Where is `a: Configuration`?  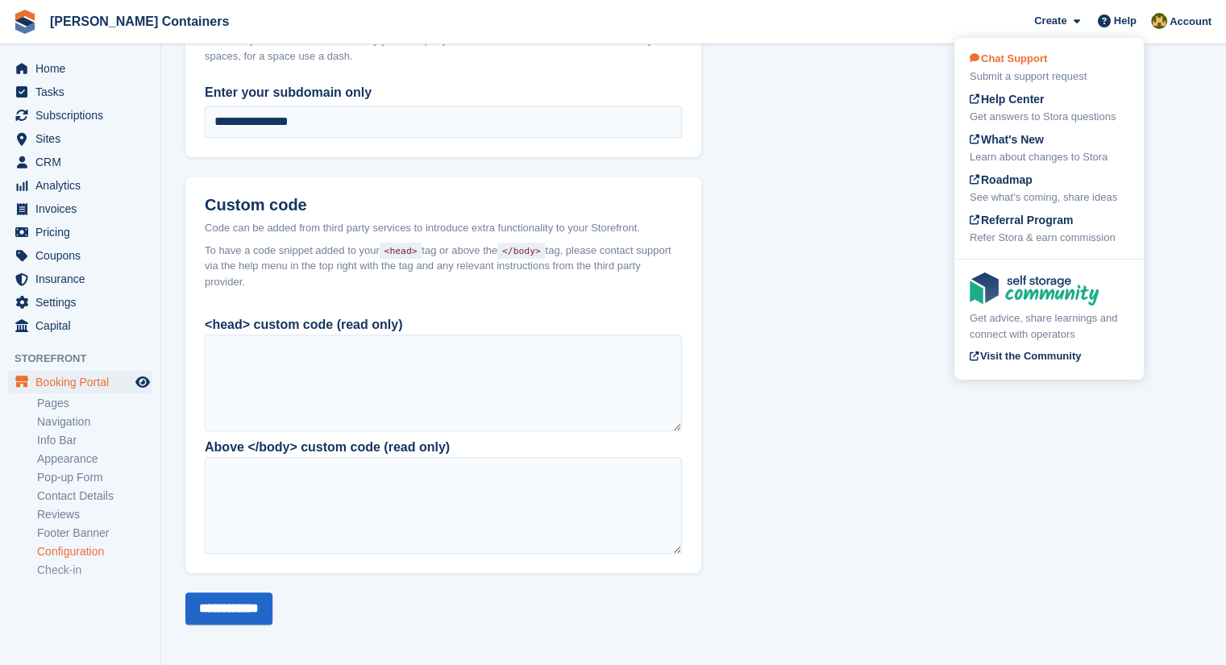
a: Configuration is located at coordinates (94, 551).